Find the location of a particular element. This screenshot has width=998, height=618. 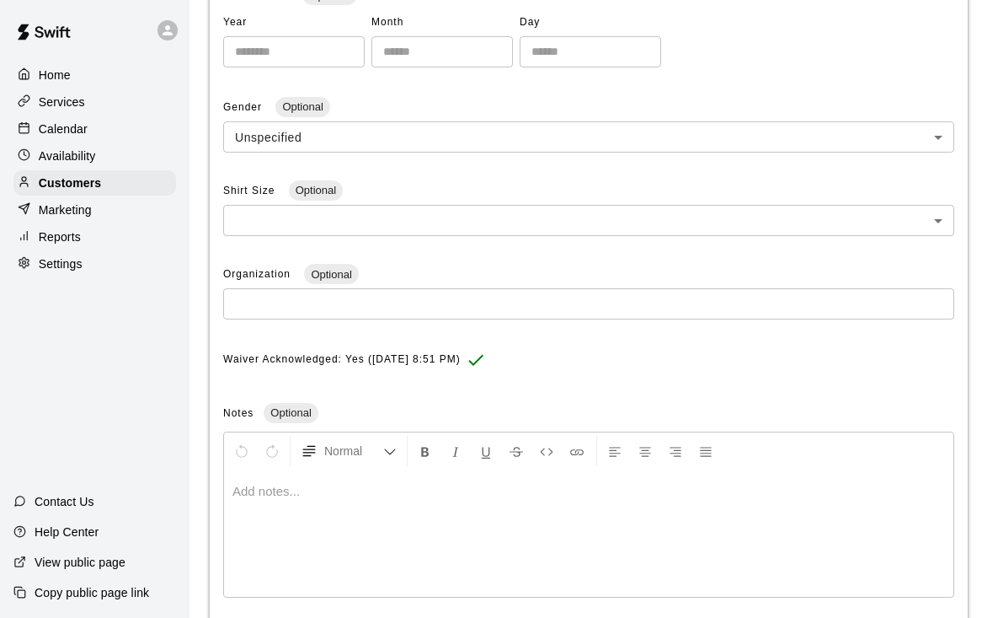

span: Normal is located at coordinates (354, 451).